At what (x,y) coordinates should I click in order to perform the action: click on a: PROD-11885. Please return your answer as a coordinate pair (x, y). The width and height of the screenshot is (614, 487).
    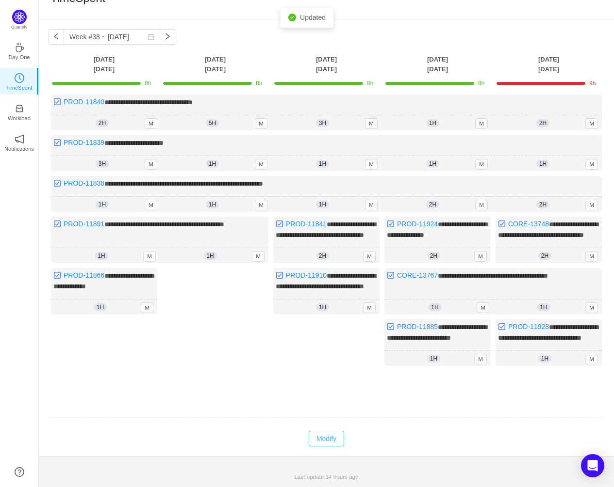
    Looking at the image, I should click on (417, 327).